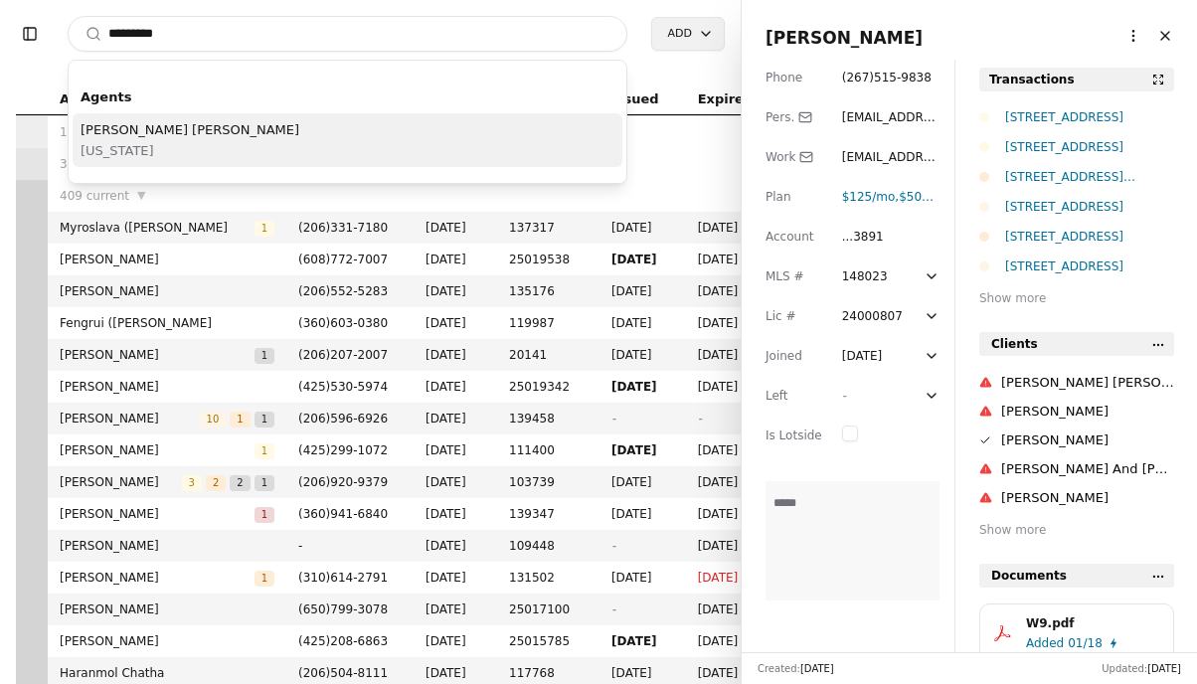 This screenshot has width=1197, height=684. Describe the element at coordinates (548, 514) in the screenshot. I see `span: 139347` at that location.